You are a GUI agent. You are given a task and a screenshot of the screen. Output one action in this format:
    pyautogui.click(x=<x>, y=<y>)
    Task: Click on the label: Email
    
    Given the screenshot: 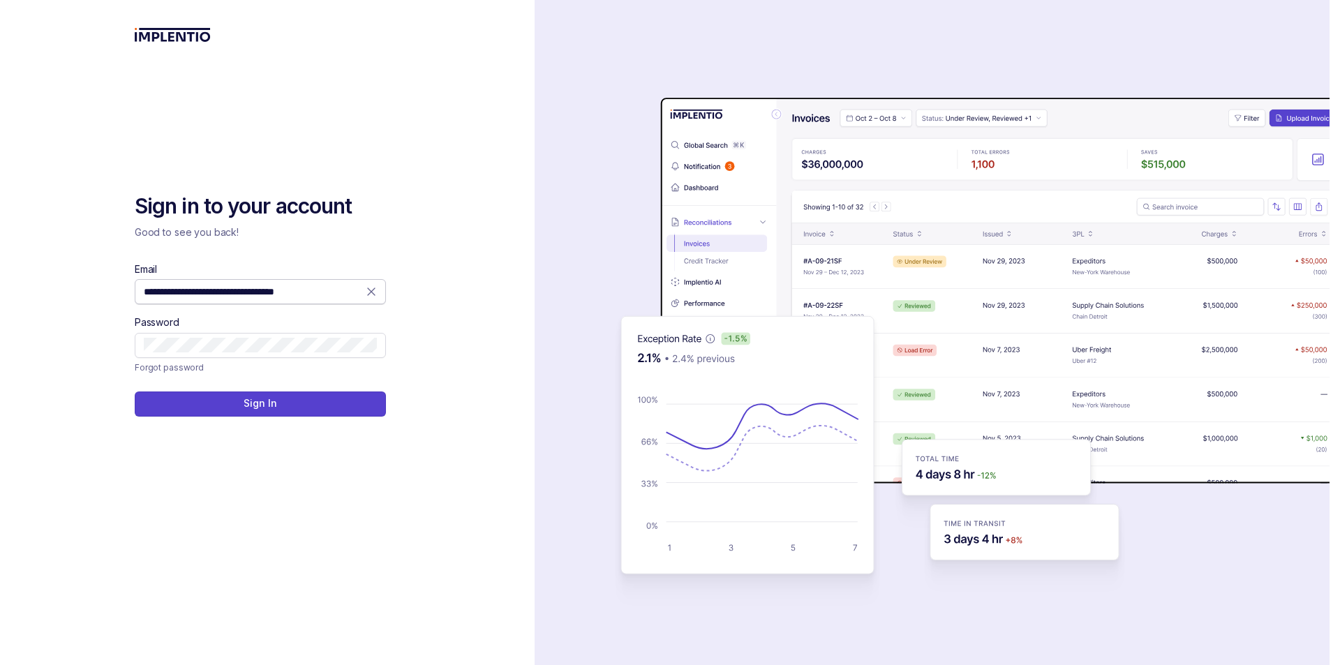 What is the action you would take?
    pyautogui.click(x=146, y=269)
    